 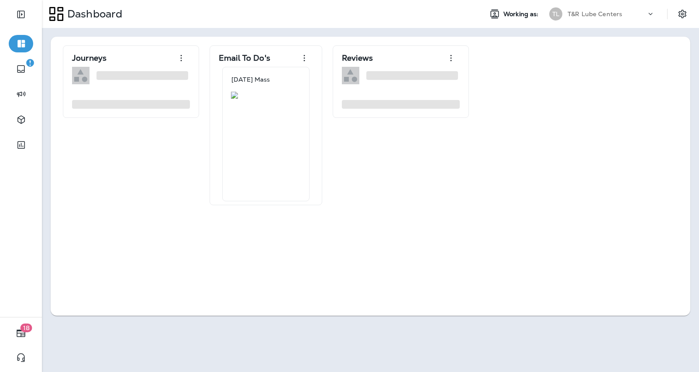 What do you see at coordinates (682, 14) in the screenshot?
I see `button: Settings` at bounding box center [682, 14].